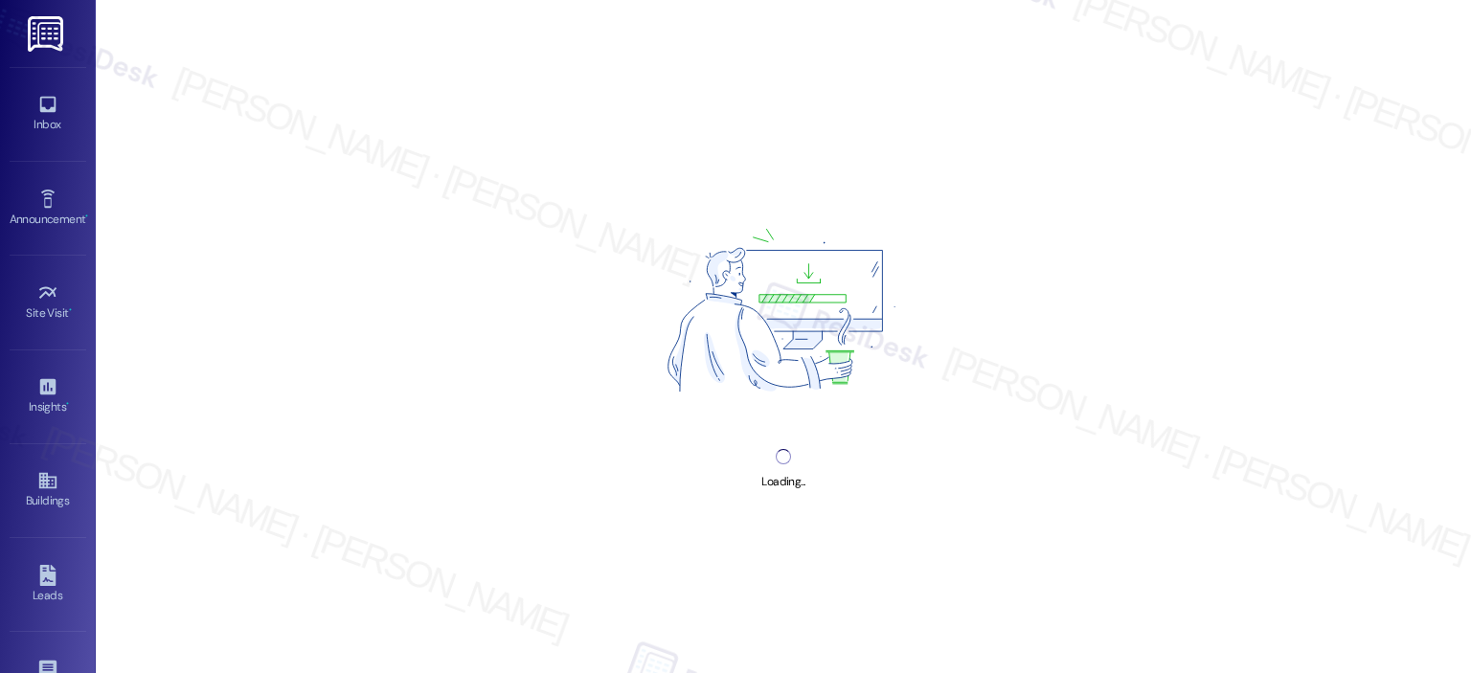 This screenshot has height=673, width=1471. What do you see at coordinates (48, 585) in the screenshot?
I see `a: Leads` at bounding box center [48, 585].